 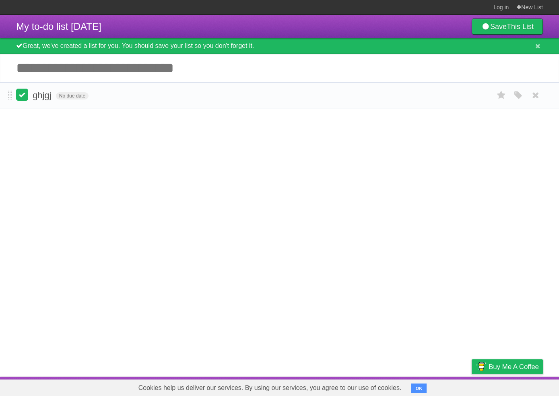 What do you see at coordinates (520, 27) in the screenshot?
I see `b: This List` at bounding box center [520, 27].